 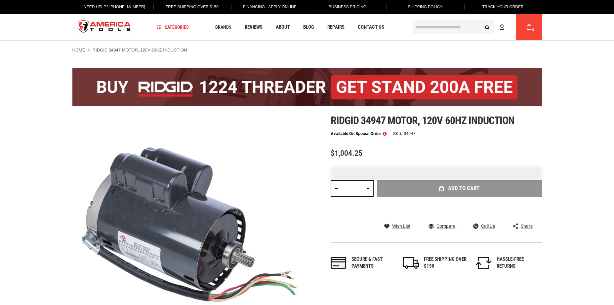 What do you see at coordinates (401, 226) in the screenshot?
I see `span: Wish List` at bounding box center [401, 226].